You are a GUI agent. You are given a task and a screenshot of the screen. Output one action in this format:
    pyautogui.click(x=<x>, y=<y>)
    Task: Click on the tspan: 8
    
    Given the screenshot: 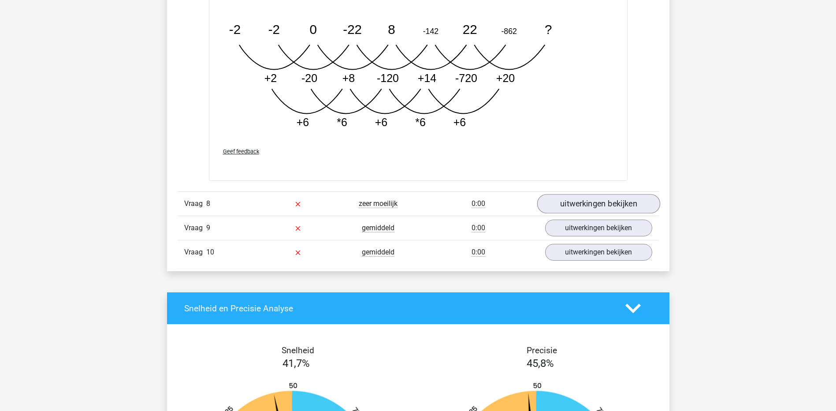 What is the action you would take?
    pyautogui.click(x=391, y=29)
    